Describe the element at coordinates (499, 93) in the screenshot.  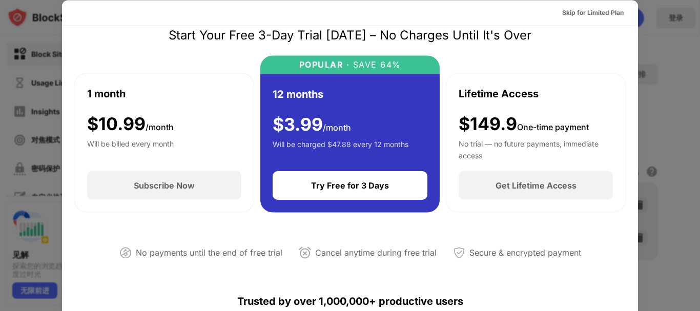
I see `div: Lifetime Access` at that location.